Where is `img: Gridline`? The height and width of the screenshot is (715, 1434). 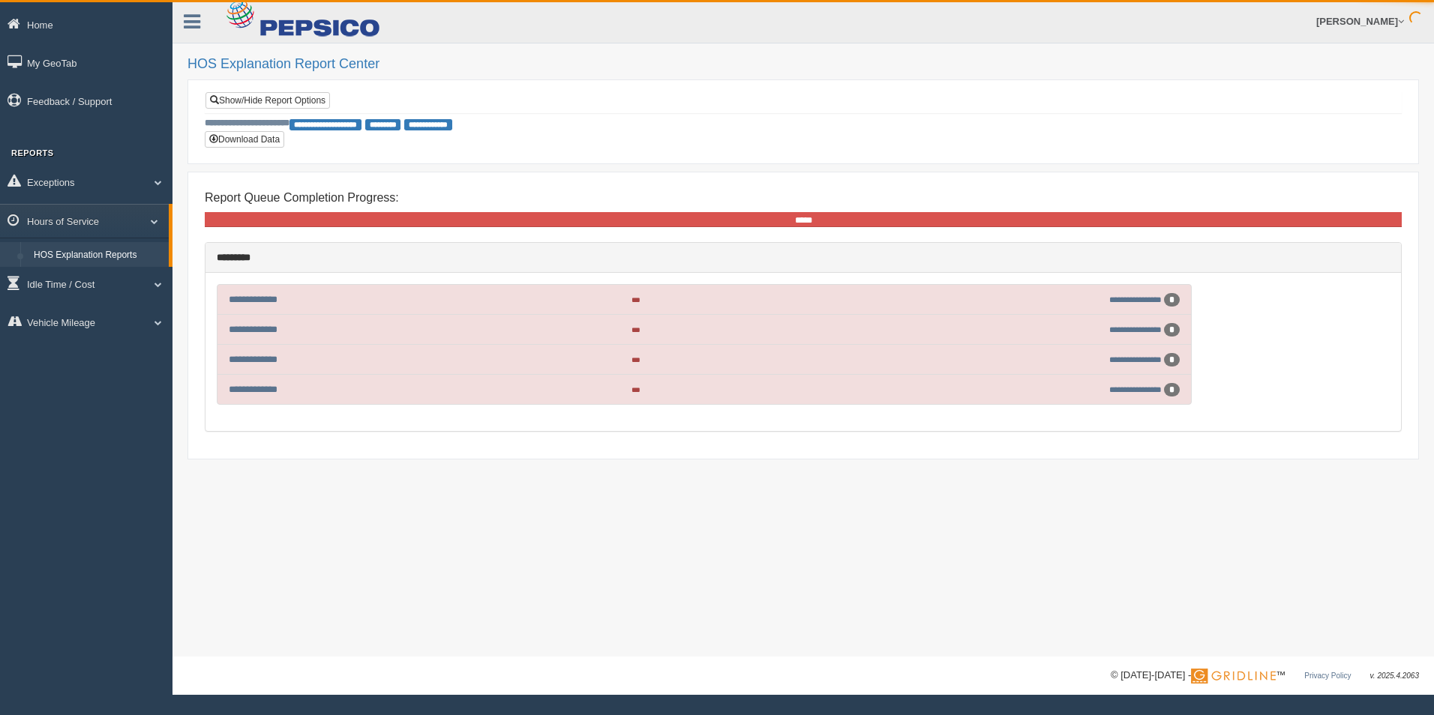 img: Gridline is located at coordinates (1233, 676).